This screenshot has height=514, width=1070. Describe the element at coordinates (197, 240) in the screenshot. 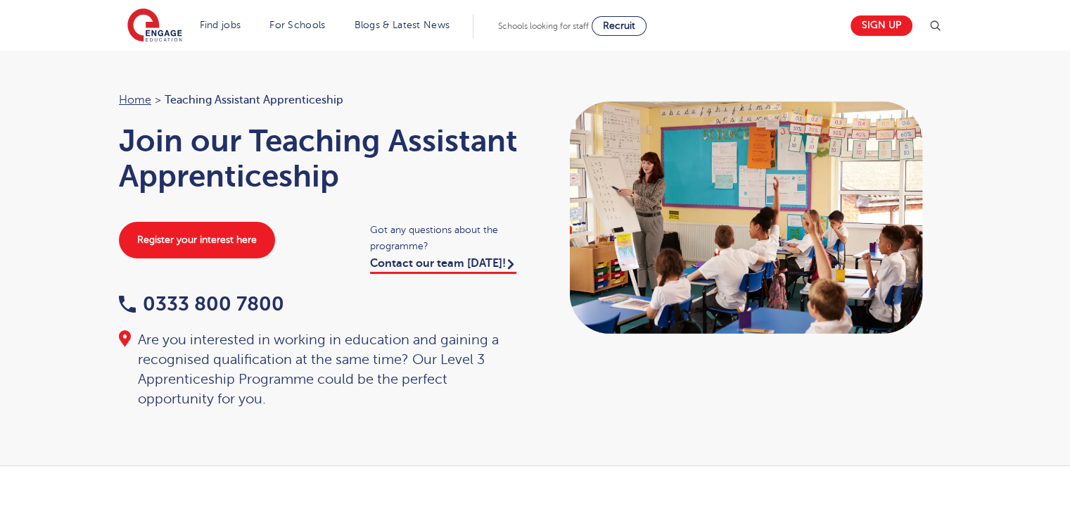

I see `a: Register your interest here` at that location.